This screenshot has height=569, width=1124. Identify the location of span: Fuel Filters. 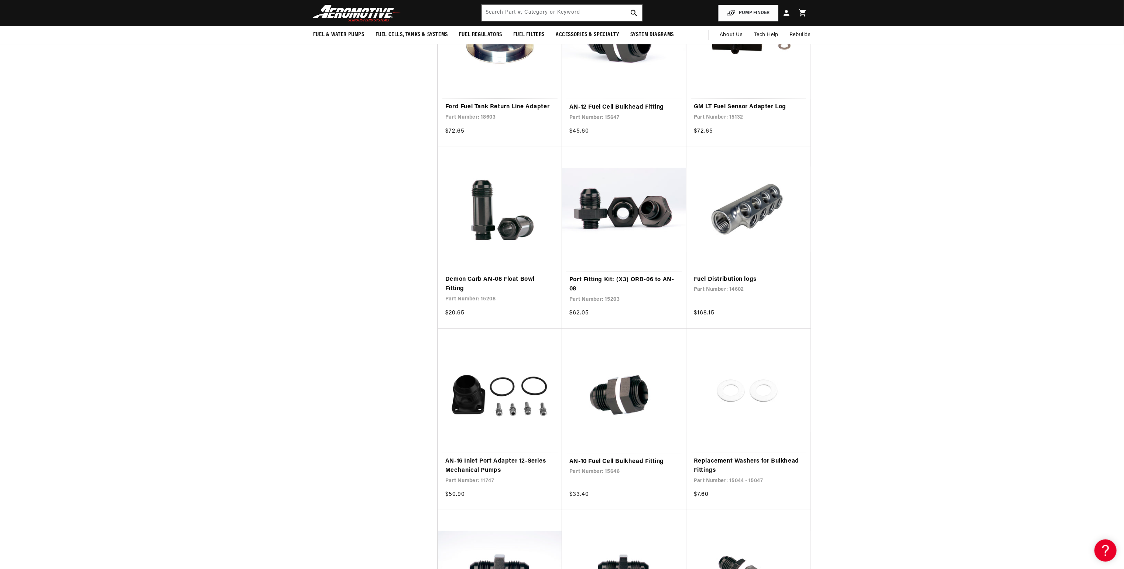
(529, 35).